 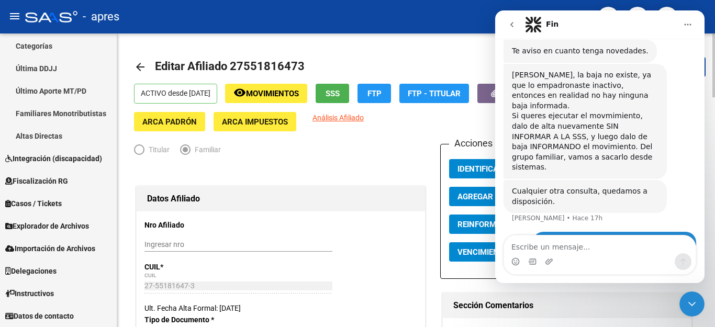 I want to click on p: CUIL, so click(x=185, y=267).